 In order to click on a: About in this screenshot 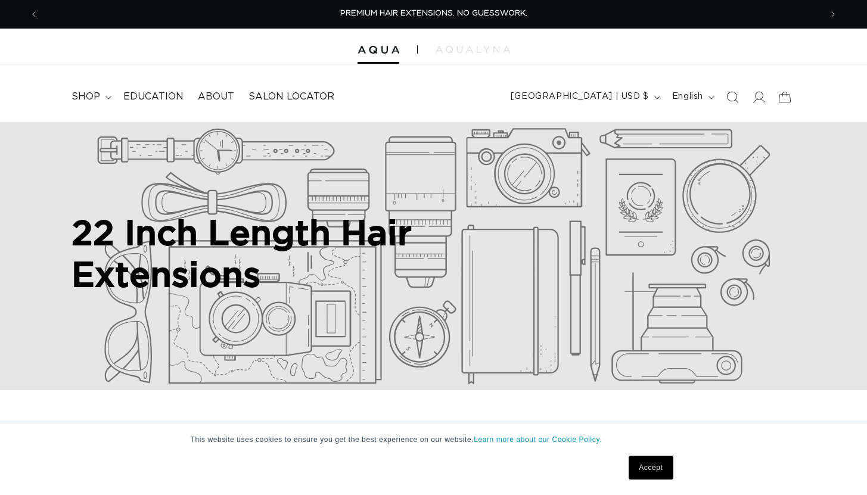, I will do `click(216, 97)`.